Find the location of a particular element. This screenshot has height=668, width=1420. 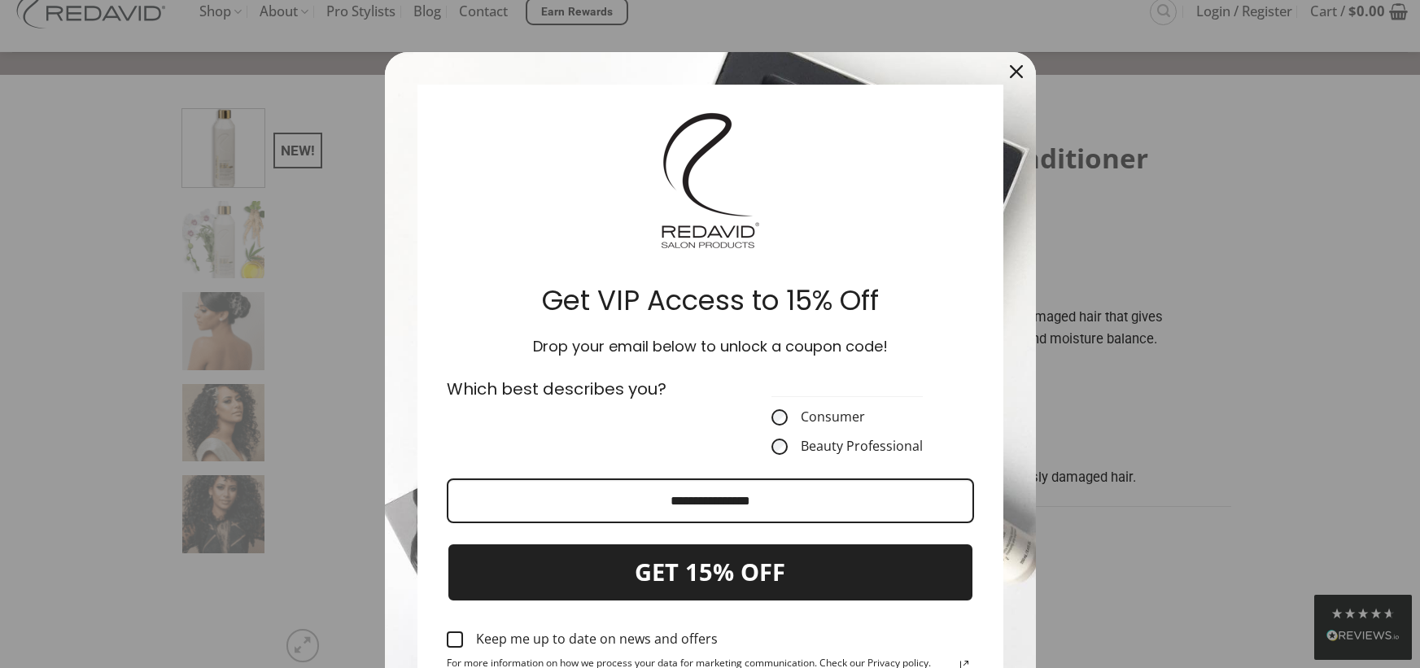

input: Email field is located at coordinates (711, 501).